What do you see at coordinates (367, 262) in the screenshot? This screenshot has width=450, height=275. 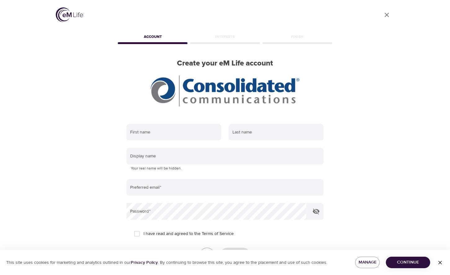 I see `span: Manage` at bounding box center [367, 262].